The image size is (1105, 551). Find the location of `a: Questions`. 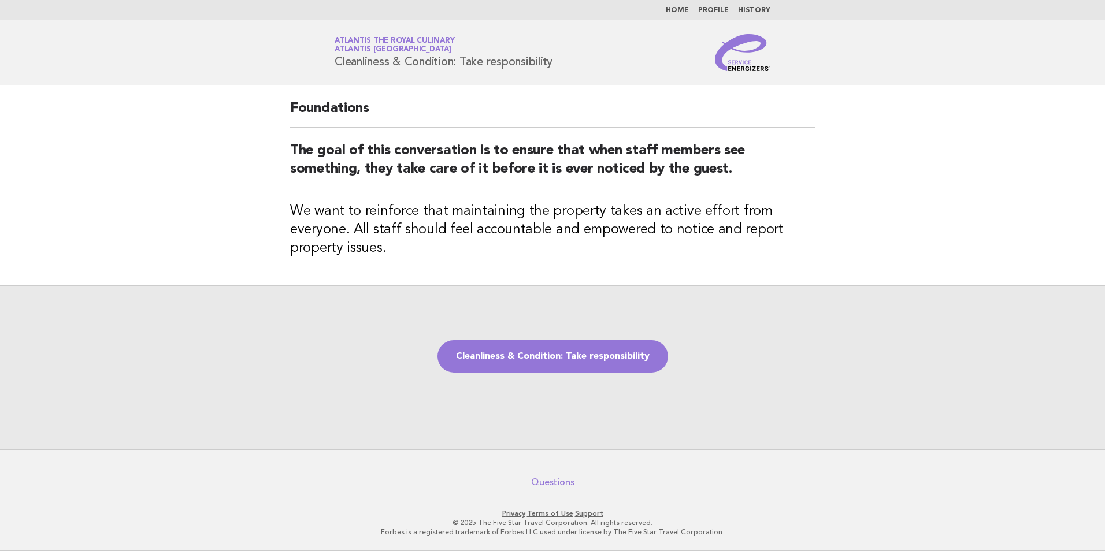

a: Questions is located at coordinates (552, 482).